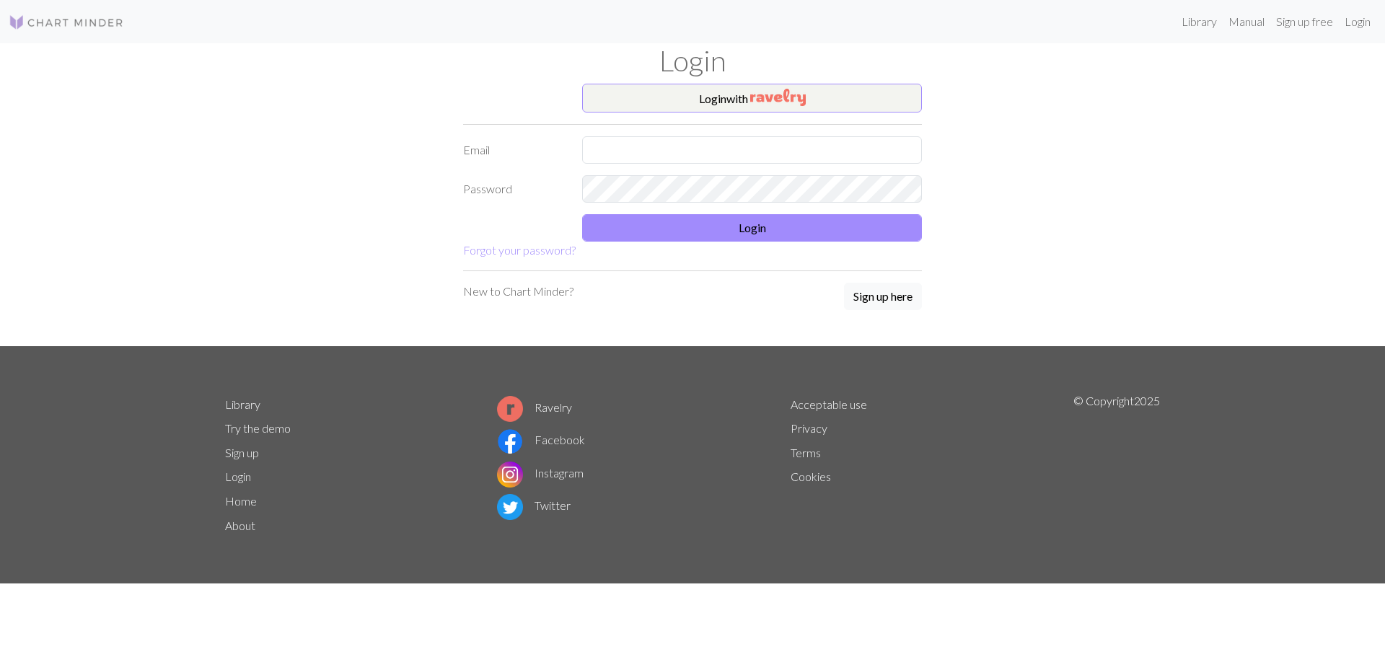 Image resolution: width=1385 pixels, height=657 pixels. What do you see at coordinates (534, 407) in the screenshot?
I see `a: Ravelry` at bounding box center [534, 407].